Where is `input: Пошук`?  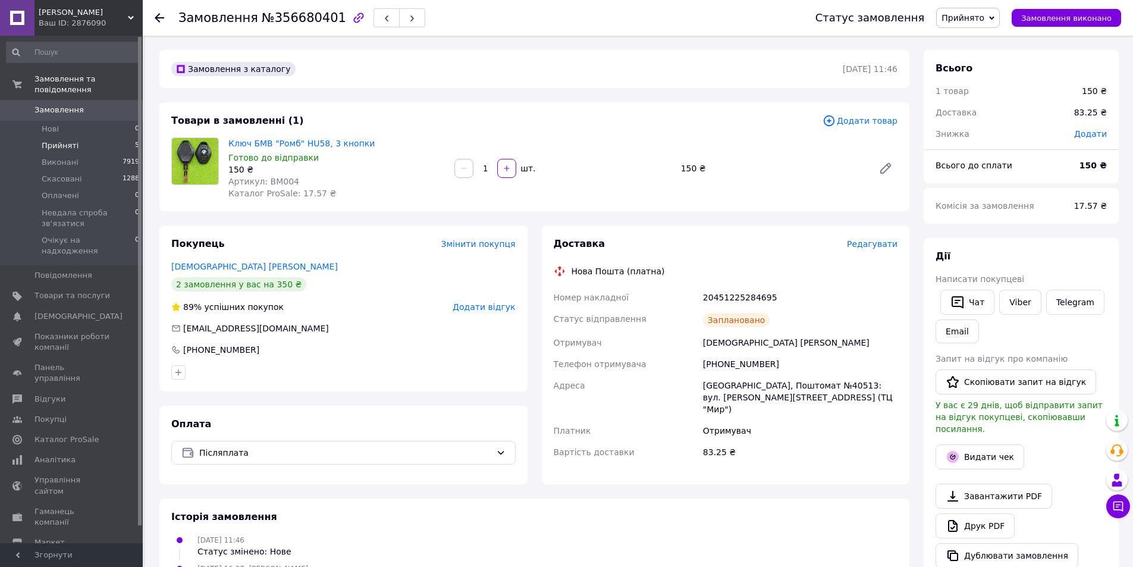
input: Пошук is located at coordinates (73, 52).